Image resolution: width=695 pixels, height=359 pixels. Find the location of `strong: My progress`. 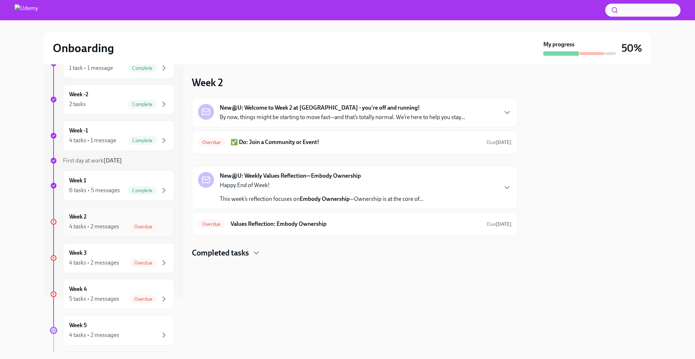

strong: My progress is located at coordinates (559, 45).